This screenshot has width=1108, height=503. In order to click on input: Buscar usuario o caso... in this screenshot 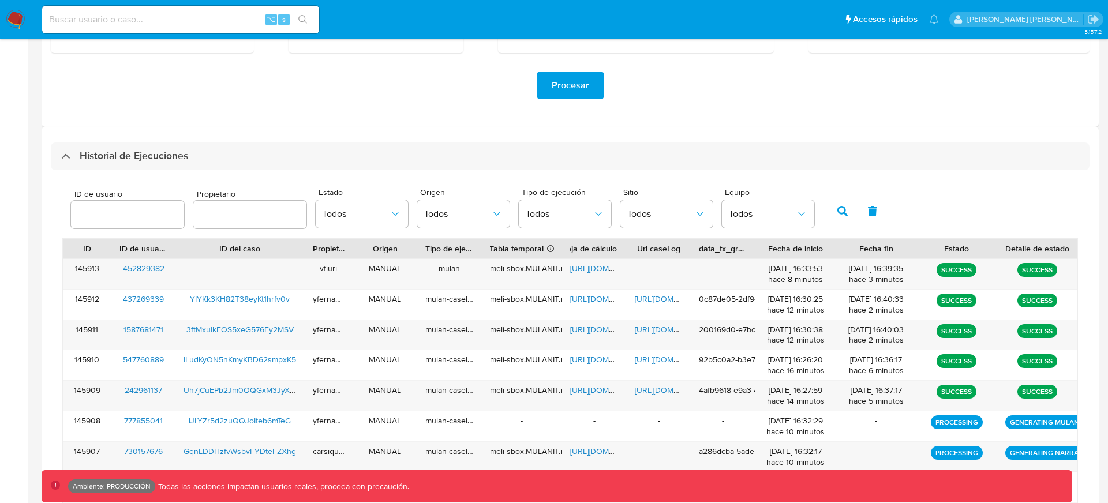, I will do `click(181, 20)`.